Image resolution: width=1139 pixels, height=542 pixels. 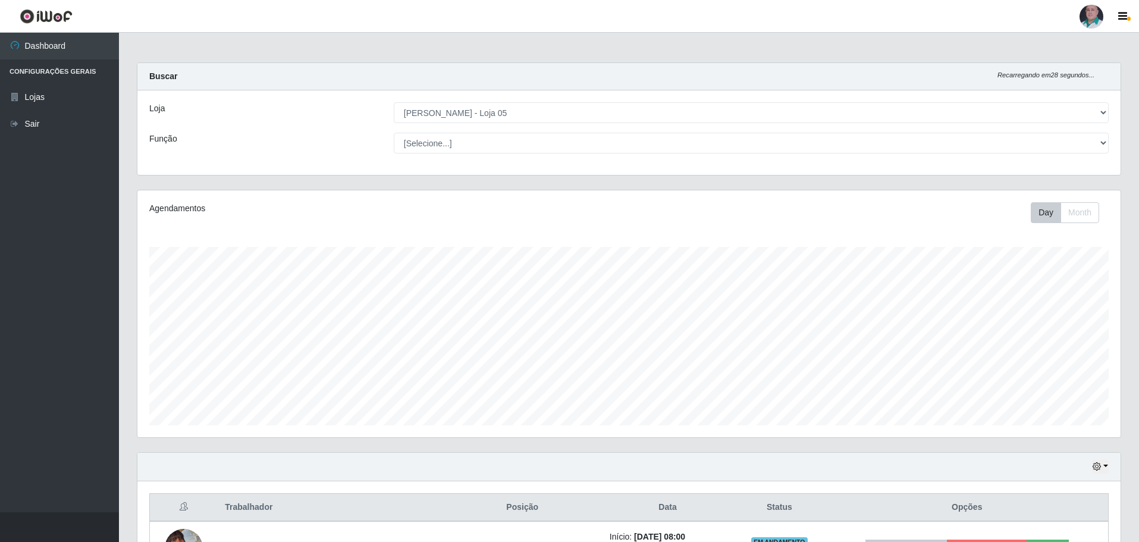 What do you see at coordinates (1069, 212) in the screenshot?
I see `div: Toolbar with button groups` at bounding box center [1069, 212].